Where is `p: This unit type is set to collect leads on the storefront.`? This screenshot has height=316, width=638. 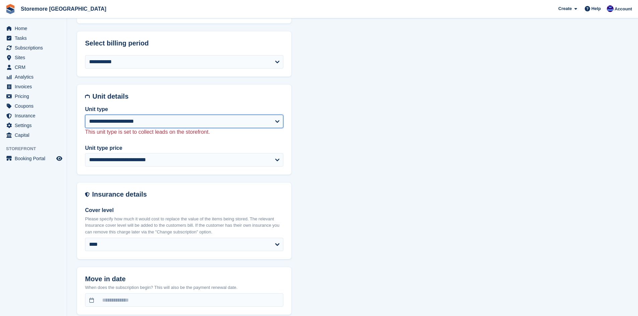 p: This unit type is set to collect leads on the storefront. is located at coordinates (184, 132).